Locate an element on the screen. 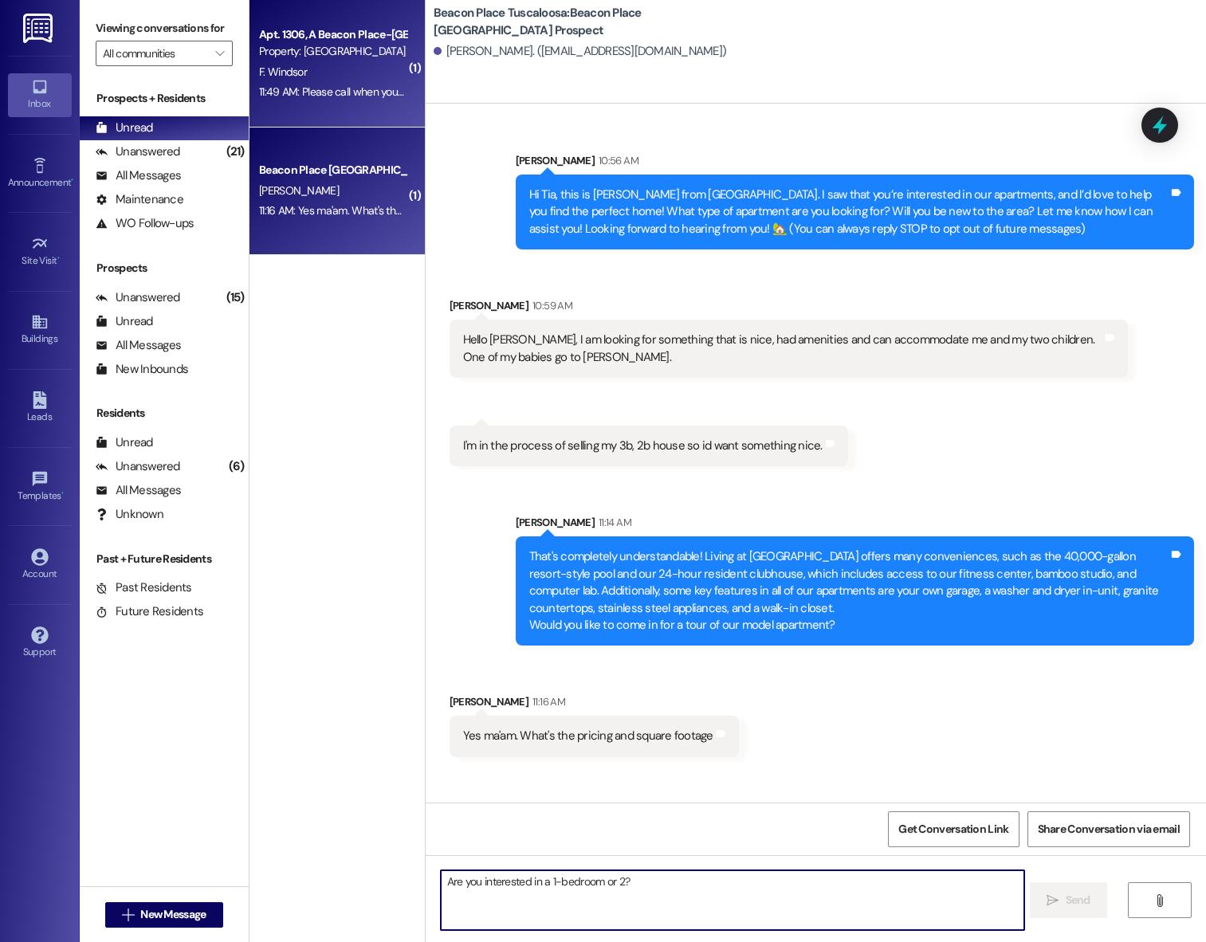 This screenshot has width=1206, height=942. span: F. Windsor is located at coordinates (283, 72).